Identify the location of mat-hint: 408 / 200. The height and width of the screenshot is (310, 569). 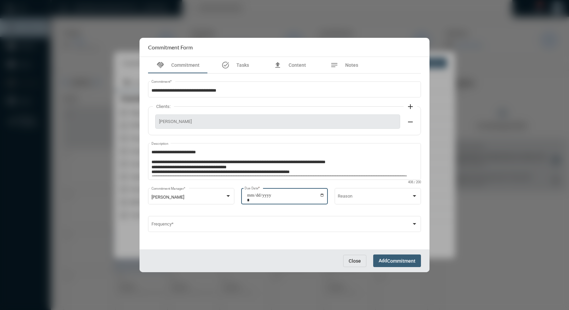
(414, 182).